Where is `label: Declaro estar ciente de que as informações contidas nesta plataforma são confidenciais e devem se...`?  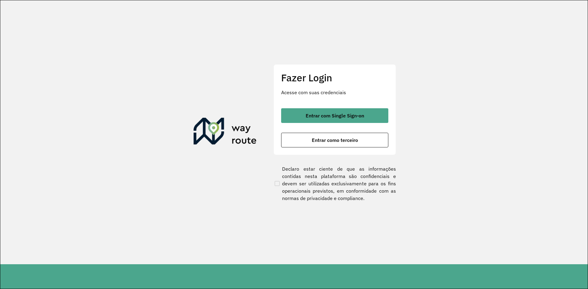
label: Declaro estar ciente de que as informações contidas nesta plataforma são confidenciais e devem se... is located at coordinates (335, 184).